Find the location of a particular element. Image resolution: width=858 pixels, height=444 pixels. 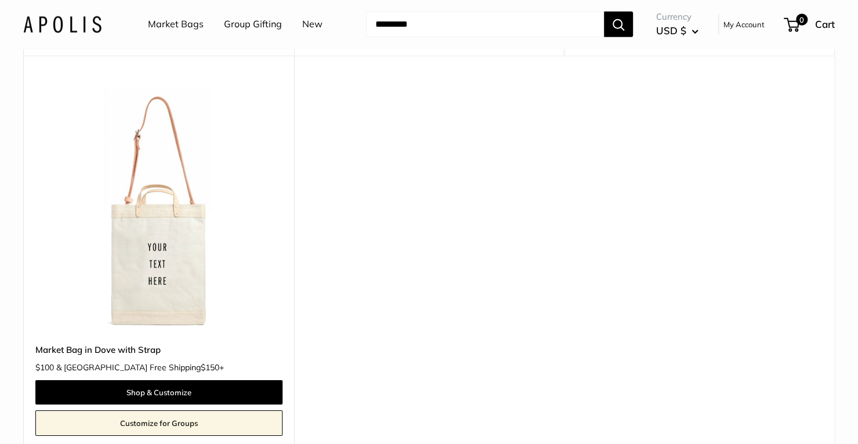

input: Search... is located at coordinates (485, 24).